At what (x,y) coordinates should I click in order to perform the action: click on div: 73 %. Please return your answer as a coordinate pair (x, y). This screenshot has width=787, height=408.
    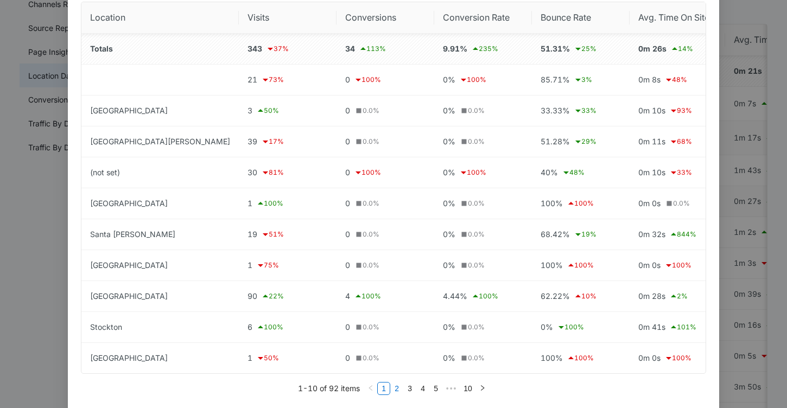
    Looking at the image, I should click on (272, 80).